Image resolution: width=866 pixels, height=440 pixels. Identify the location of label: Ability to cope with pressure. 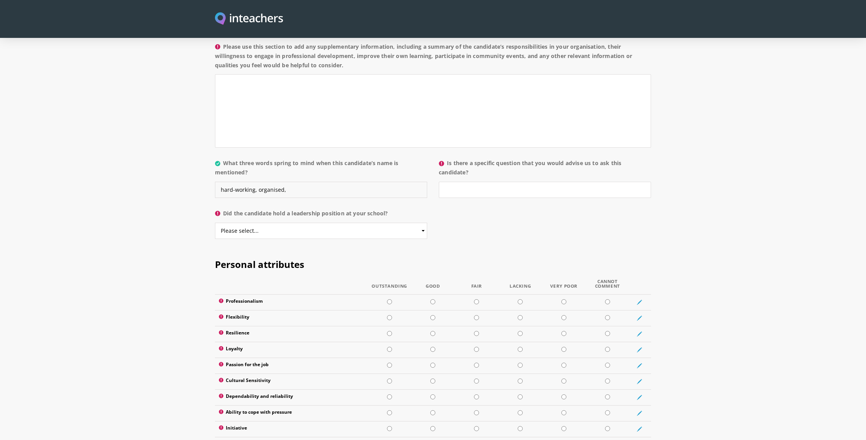
(291, 413).